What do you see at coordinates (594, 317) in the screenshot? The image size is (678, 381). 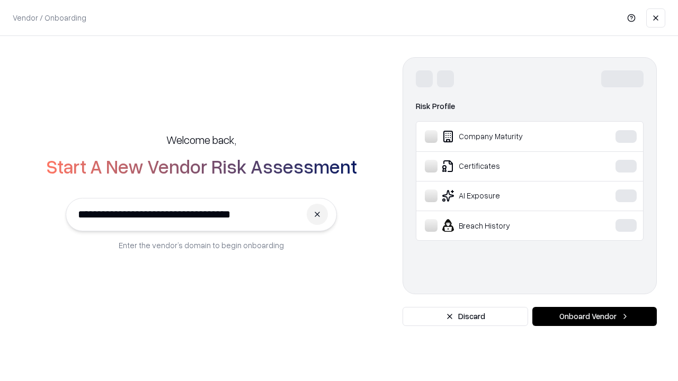 I see `button: Onboard Vendor` at bounding box center [594, 317].